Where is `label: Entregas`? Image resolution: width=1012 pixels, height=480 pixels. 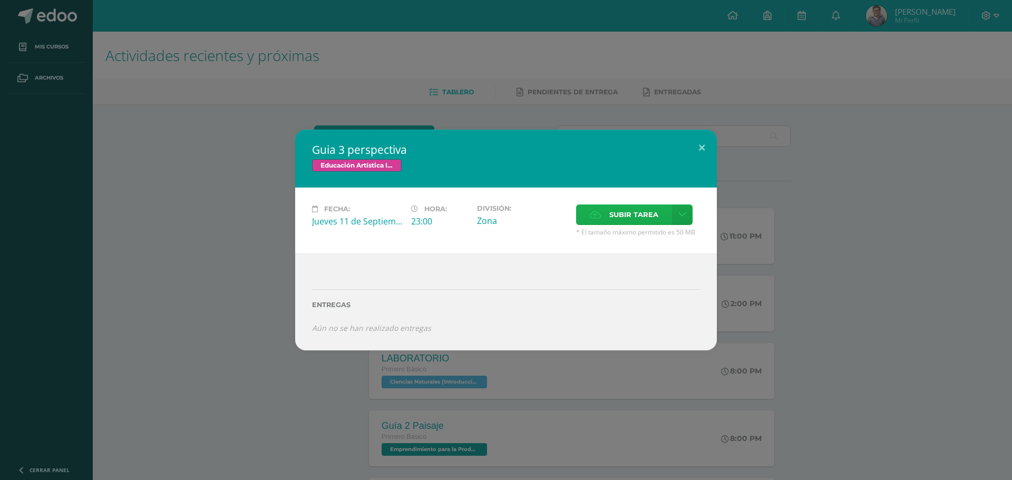
label: Entregas is located at coordinates (506, 305).